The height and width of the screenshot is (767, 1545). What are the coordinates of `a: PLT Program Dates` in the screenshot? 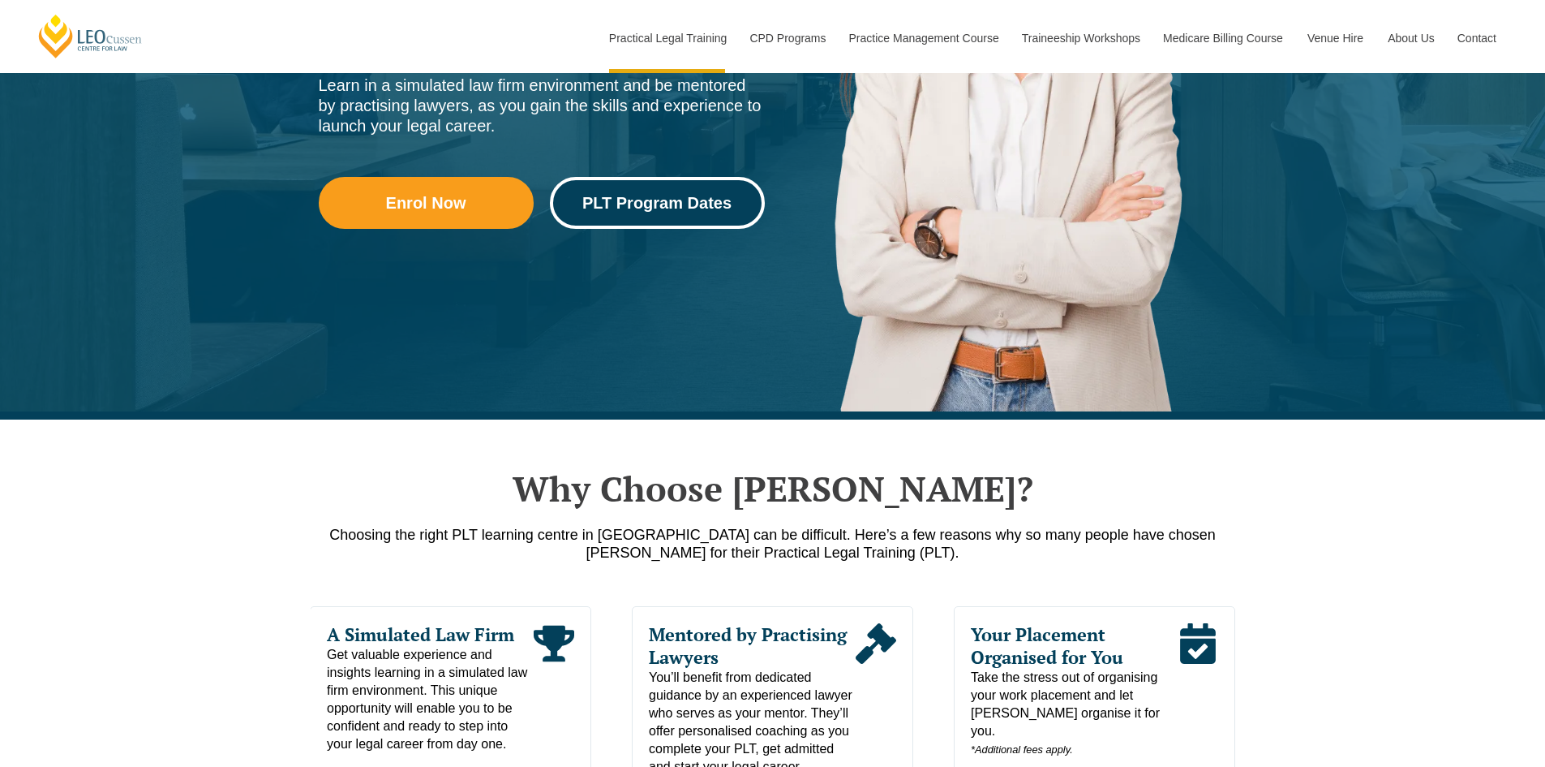 It's located at (657, 203).